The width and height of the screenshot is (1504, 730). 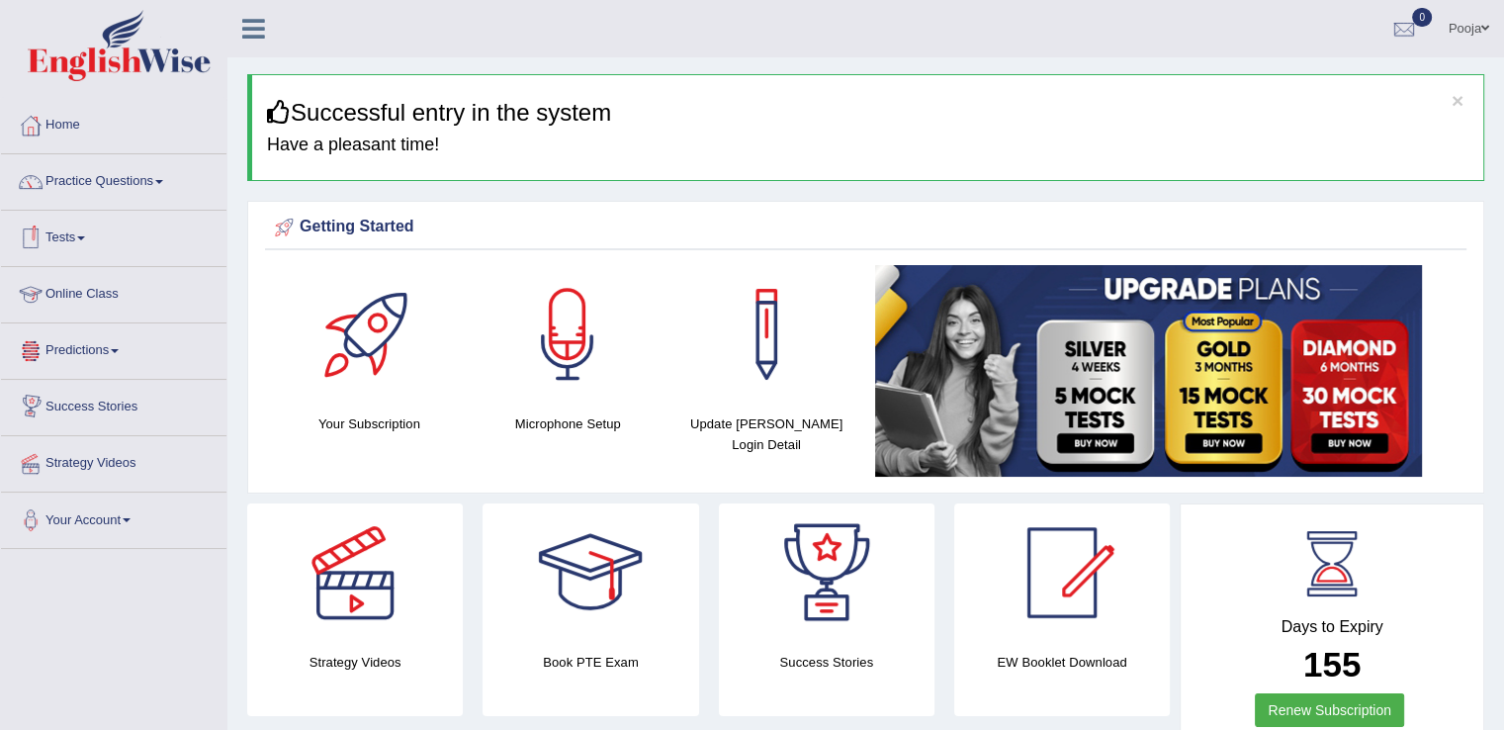 I want to click on h4: Your Subscription, so click(x=369, y=423).